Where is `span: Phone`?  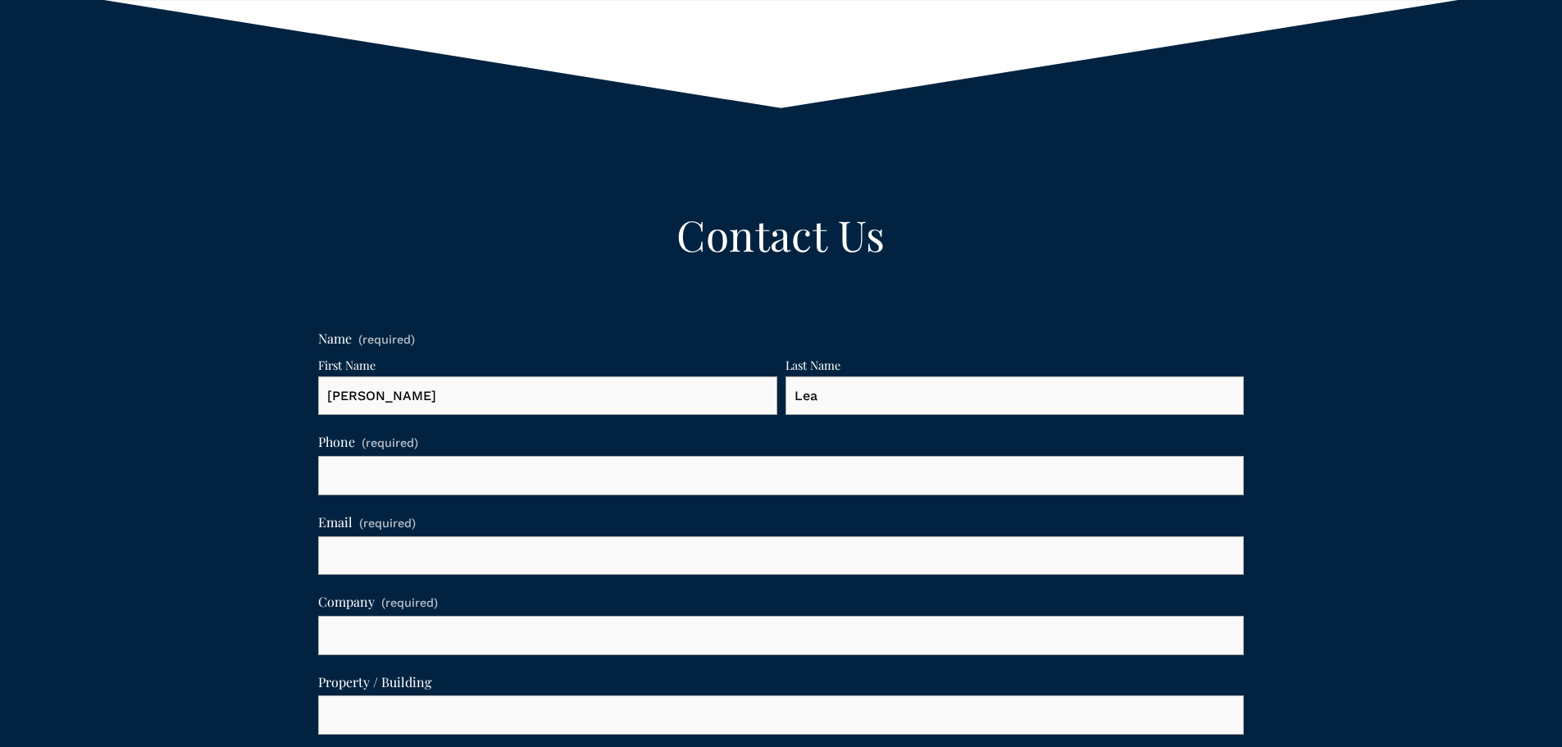
span: Phone is located at coordinates (336, 442).